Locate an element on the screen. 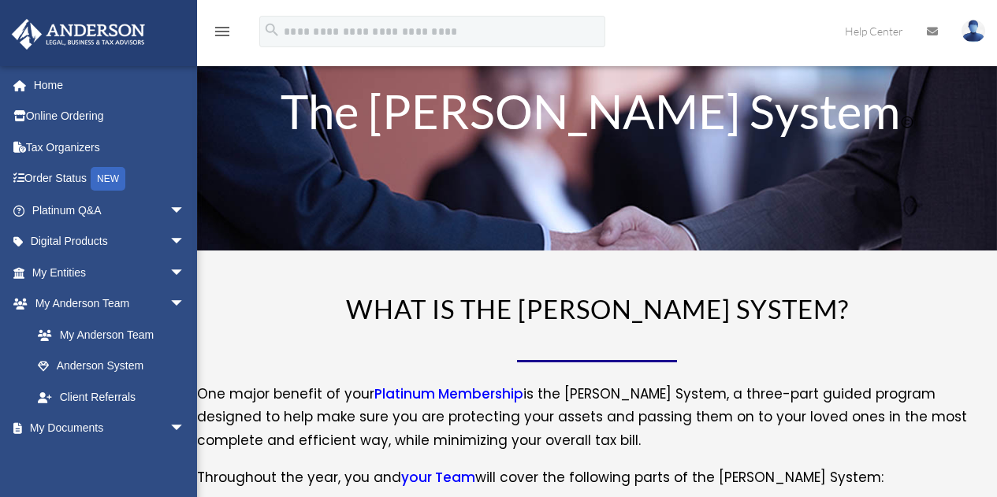  a: My Documentsarrow_drop_down is located at coordinates (110, 429).